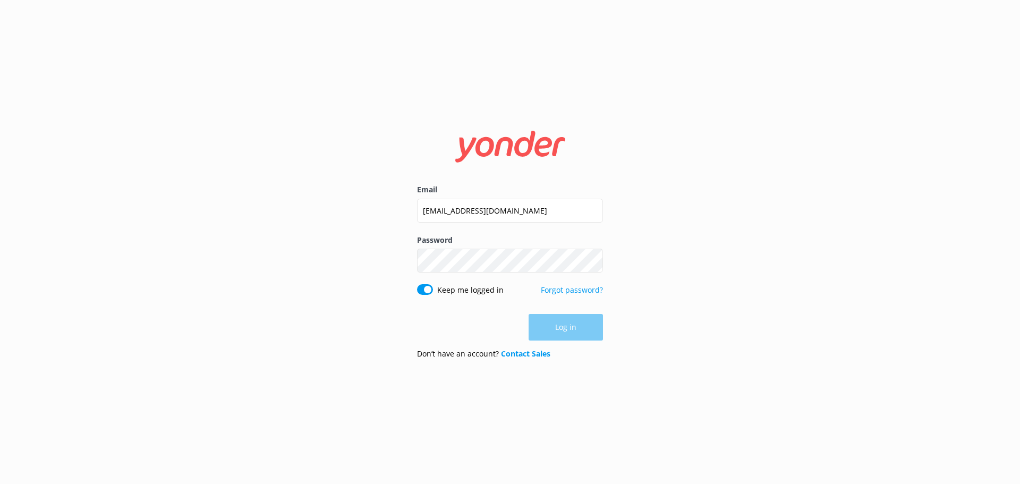 The image size is (1020, 484). I want to click on button: Show password, so click(592, 261).